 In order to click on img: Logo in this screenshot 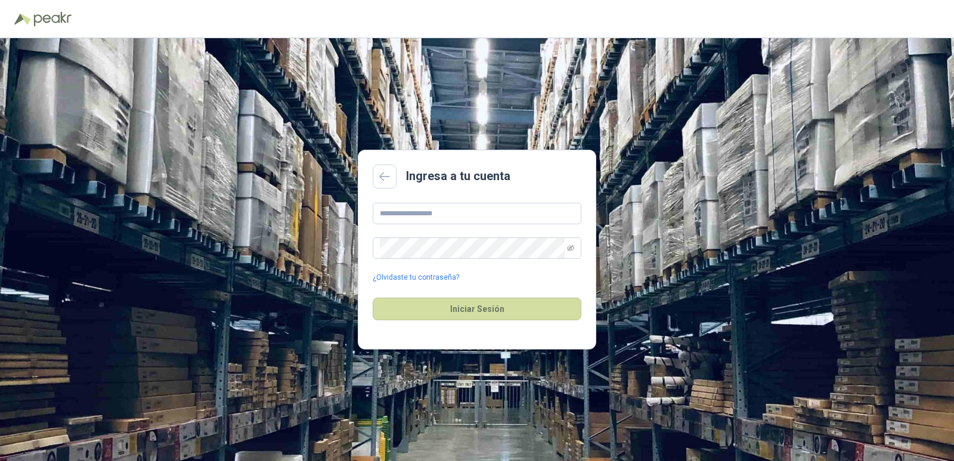, I will do `click(23, 19)`.